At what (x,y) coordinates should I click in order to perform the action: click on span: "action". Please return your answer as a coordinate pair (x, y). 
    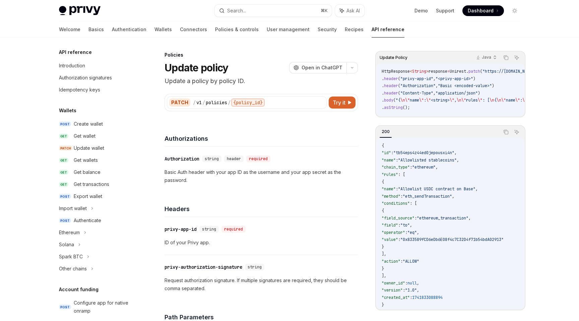
    Looking at the image, I should click on (391, 262).